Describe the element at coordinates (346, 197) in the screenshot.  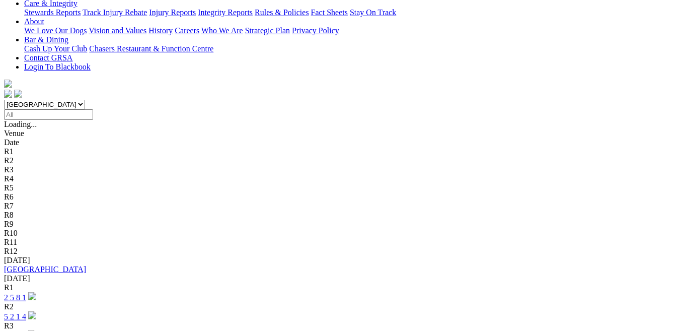
I see `div: R6` at that location.